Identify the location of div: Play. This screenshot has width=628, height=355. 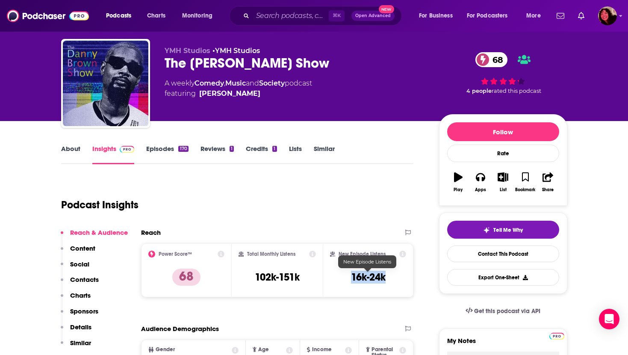
(458, 190).